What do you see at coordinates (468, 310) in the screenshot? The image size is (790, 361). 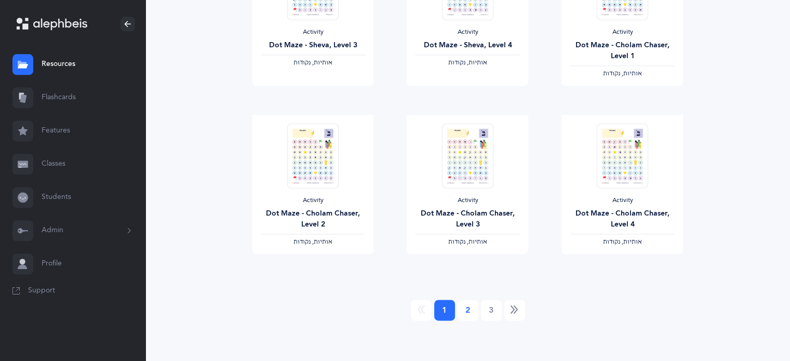 I see `a: 2` at bounding box center [468, 310].